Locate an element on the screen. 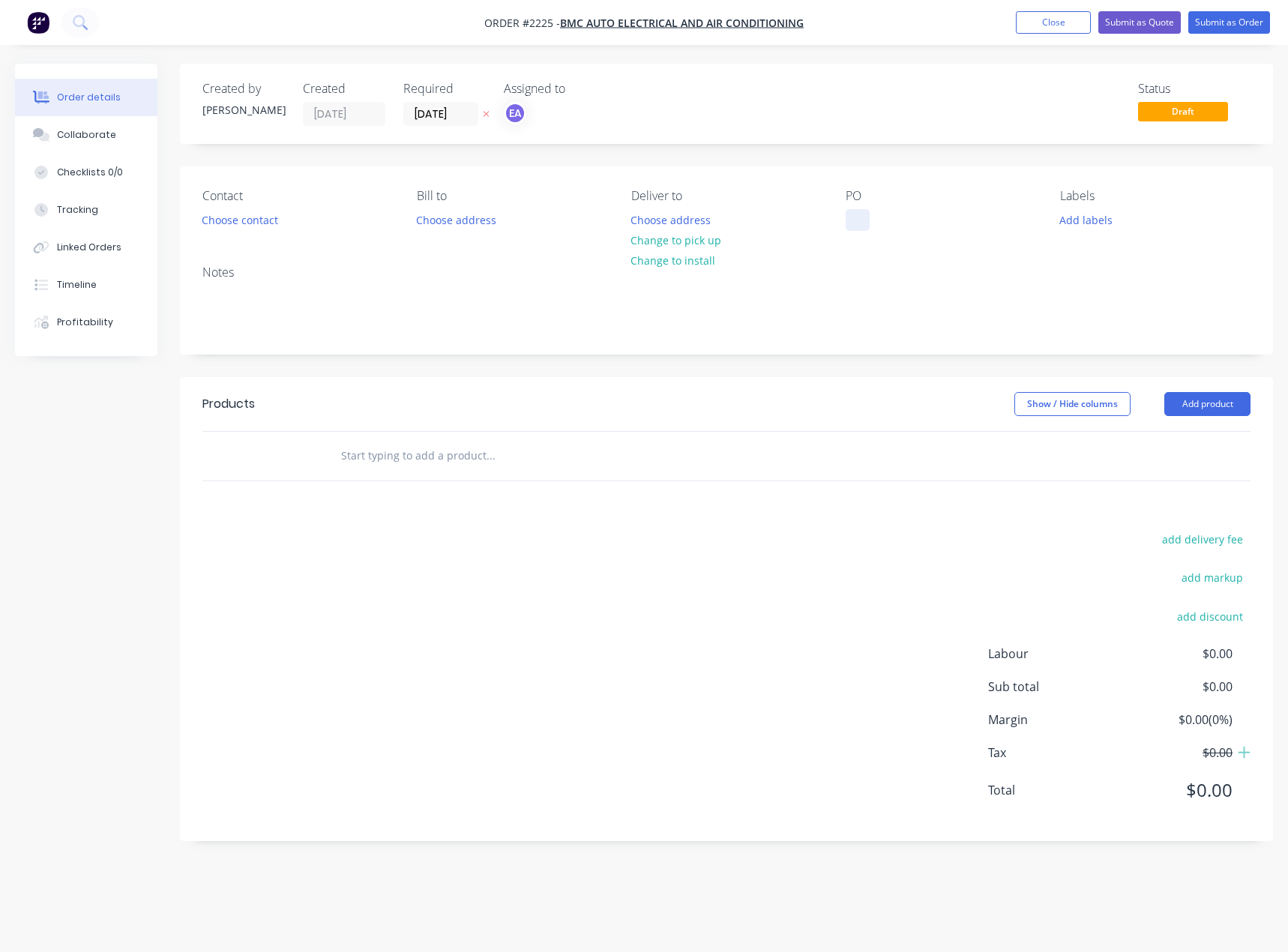  button: add delivery fee is located at coordinates (1202, 538).